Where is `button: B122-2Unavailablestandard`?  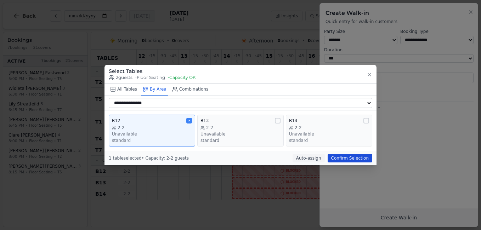
button: B122-2Unavailablestandard is located at coordinates (152, 131).